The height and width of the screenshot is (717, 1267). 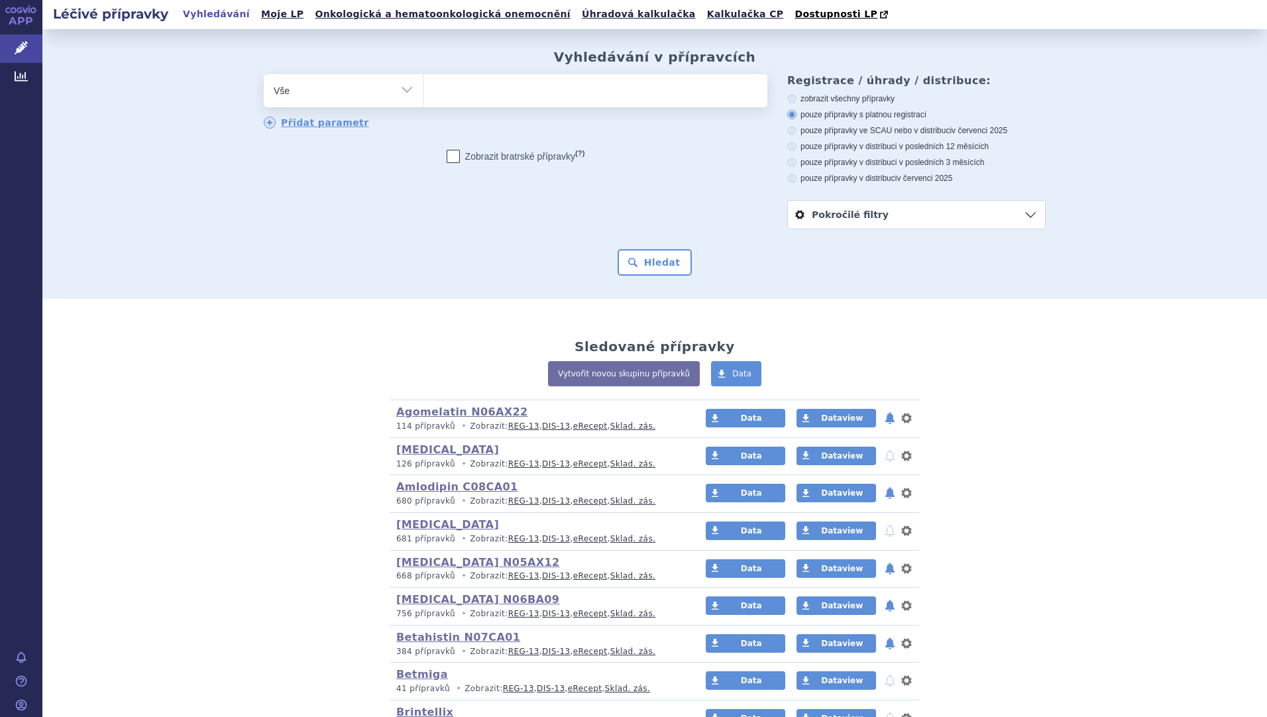 I want to click on label: Zobrazit bratrské přípravky, so click(x=516, y=156).